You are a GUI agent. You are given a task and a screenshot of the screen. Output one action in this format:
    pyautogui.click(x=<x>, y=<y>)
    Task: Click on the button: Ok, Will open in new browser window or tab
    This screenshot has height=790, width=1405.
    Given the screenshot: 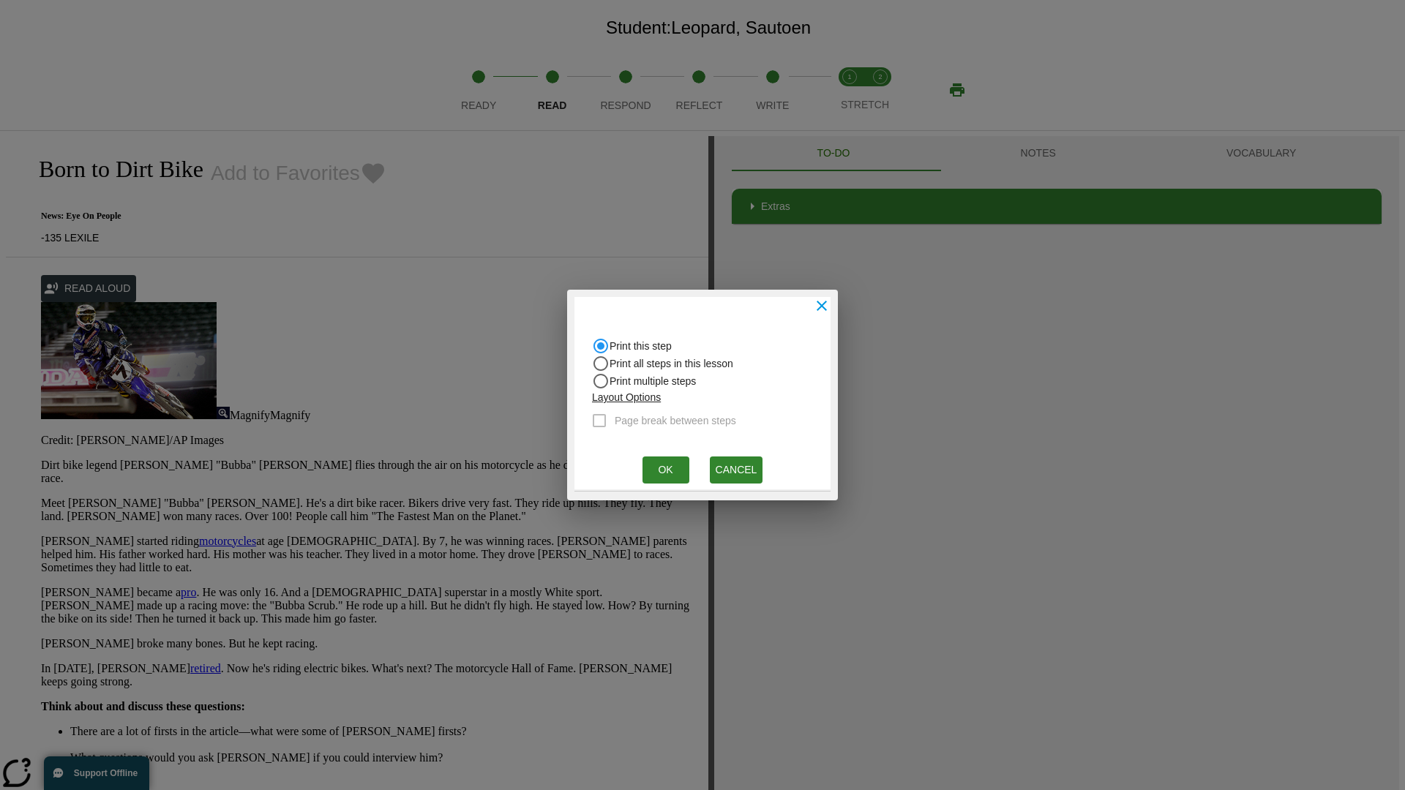 What is the action you would take?
    pyautogui.click(x=666, y=470)
    